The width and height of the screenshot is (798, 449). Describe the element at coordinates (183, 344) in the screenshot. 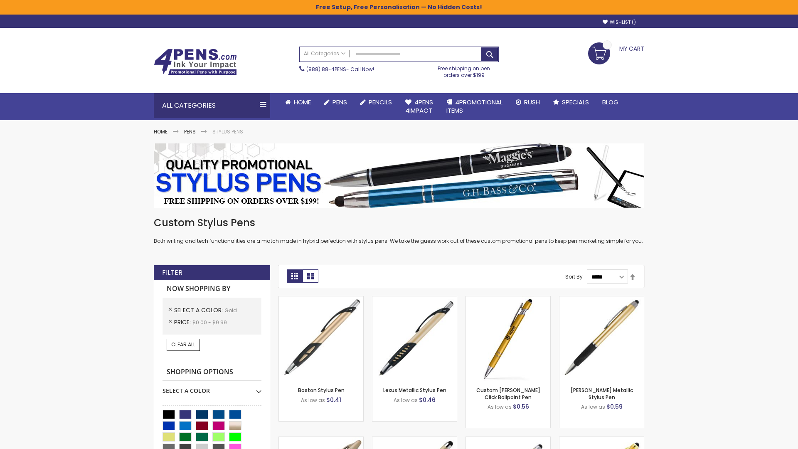

I see `a: Clear All` at that location.